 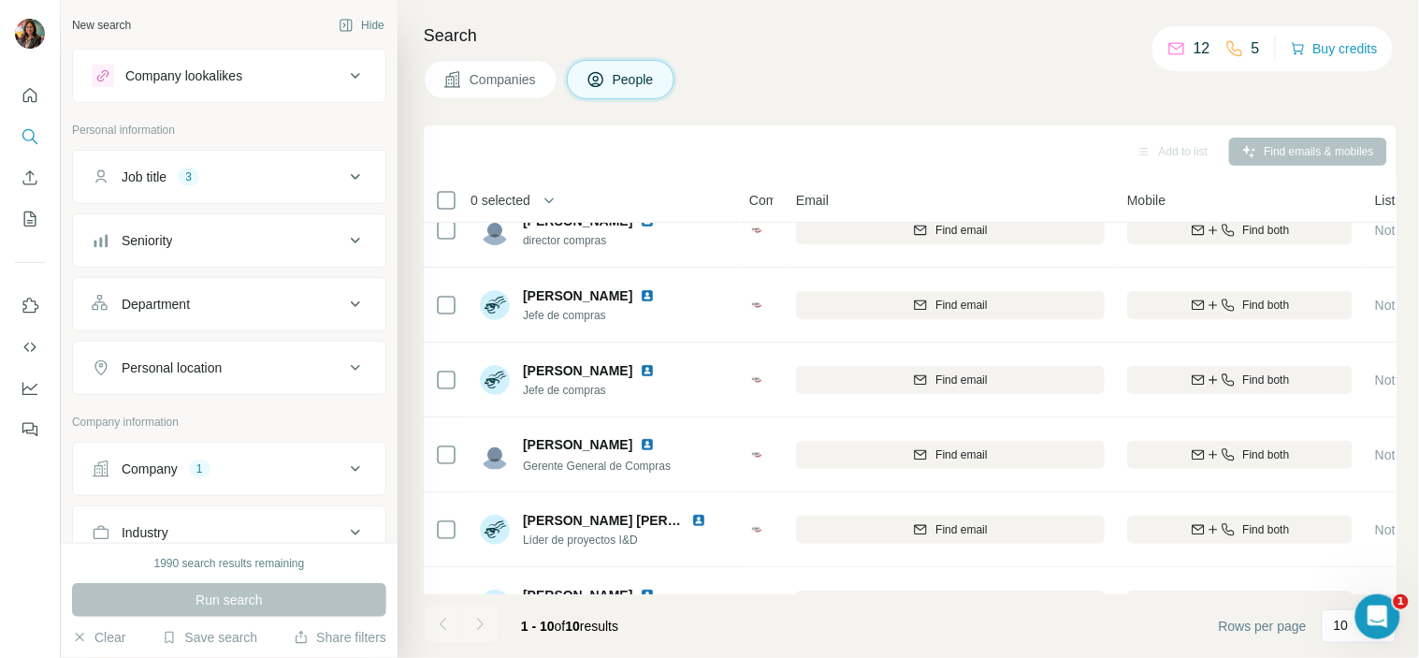 What do you see at coordinates (30, 388) in the screenshot?
I see `button: Dashboard` at bounding box center [30, 388].